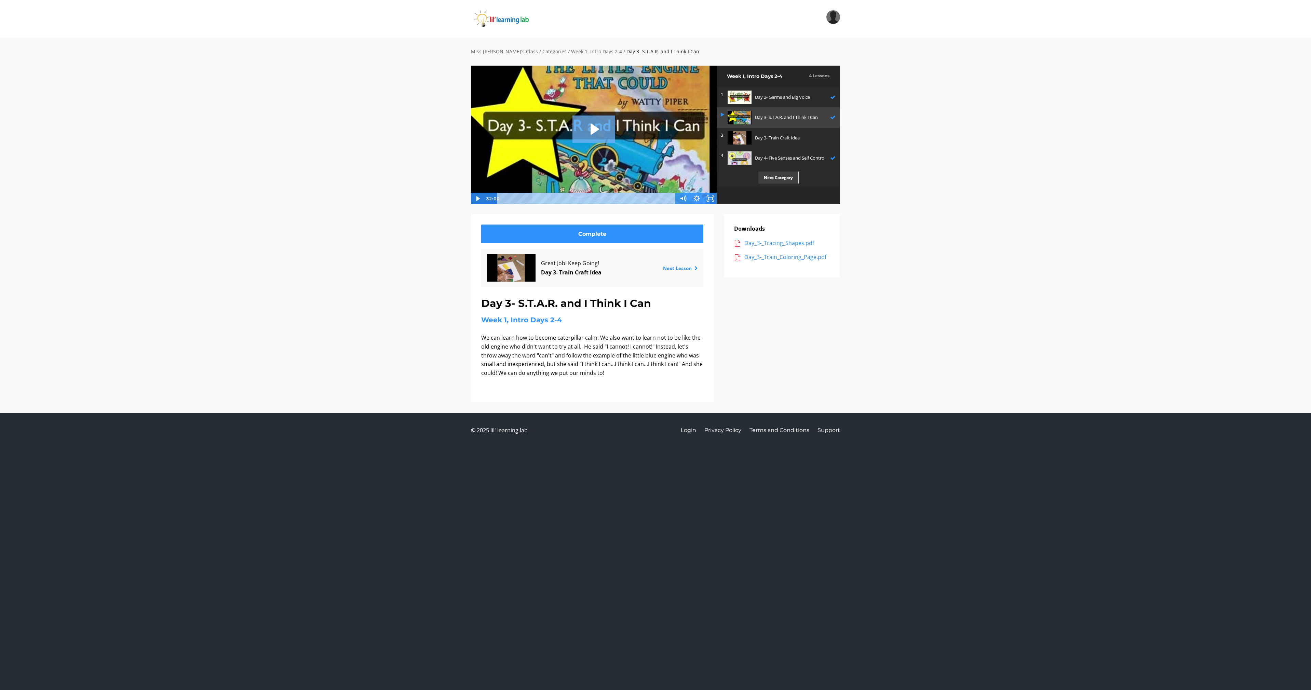  I want to click on button: Play Video, so click(477, 199).